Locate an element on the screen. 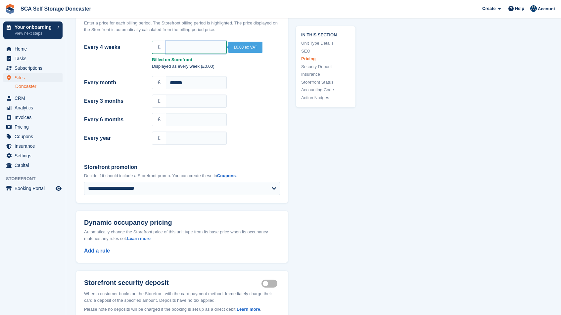 The image size is (561, 315). span: Tasks is located at coordinates (34, 59).